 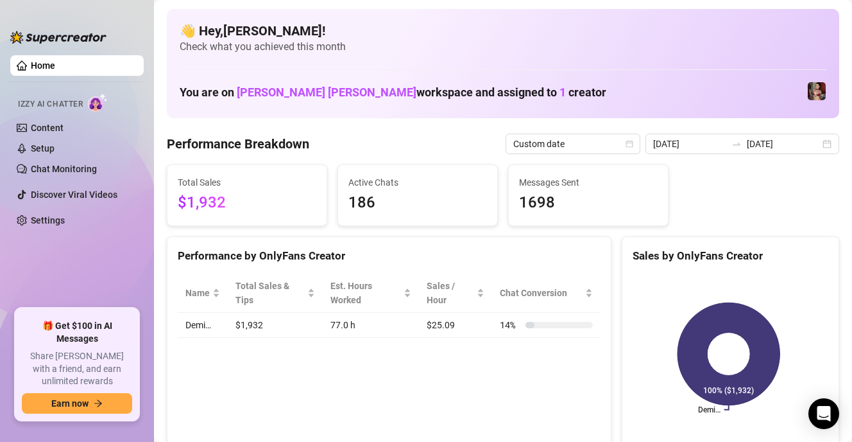 I want to click on span: 🎁 Get $100 in AI Messages, so click(x=77, y=332).